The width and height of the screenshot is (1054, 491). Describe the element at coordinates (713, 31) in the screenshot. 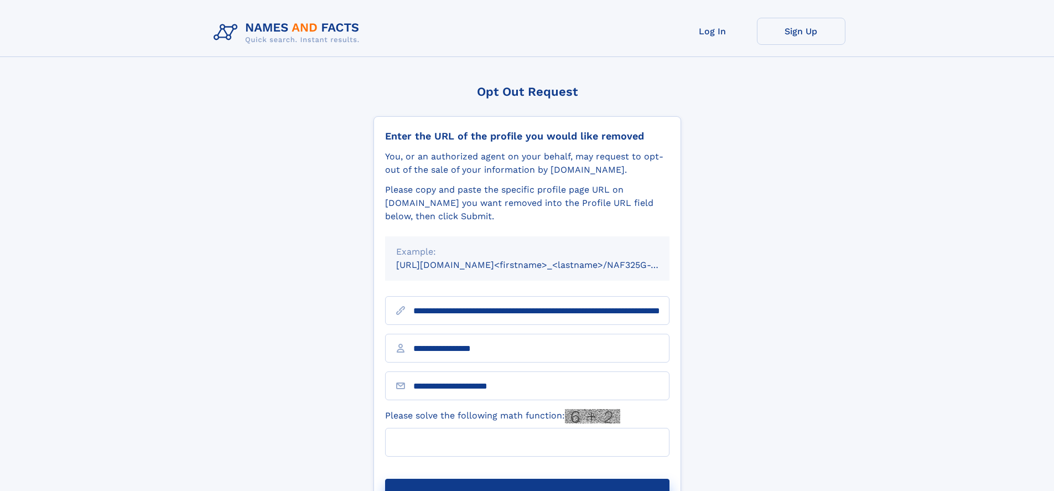

I see `a: Log In` at that location.